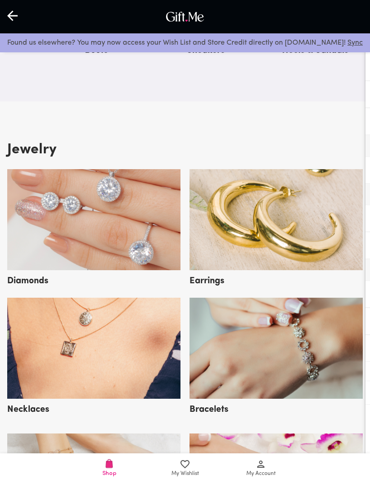 This screenshot has width=370, height=484. Describe the element at coordinates (261, 469) in the screenshot. I see `a: My Account` at that location.